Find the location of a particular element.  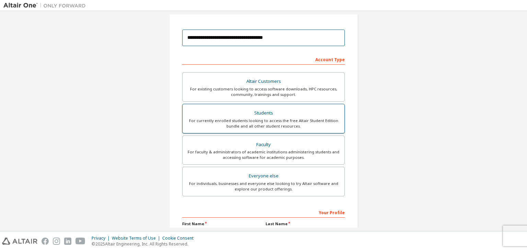

label: Last Name is located at coordinates (305, 224).